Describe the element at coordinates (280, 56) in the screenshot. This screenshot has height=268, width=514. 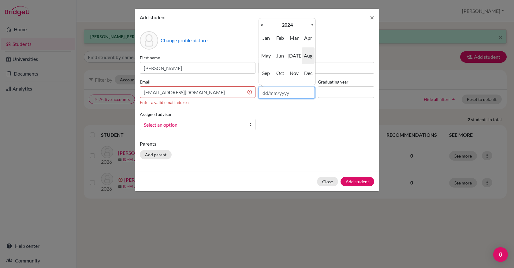
I see `span: Jun` at that location.